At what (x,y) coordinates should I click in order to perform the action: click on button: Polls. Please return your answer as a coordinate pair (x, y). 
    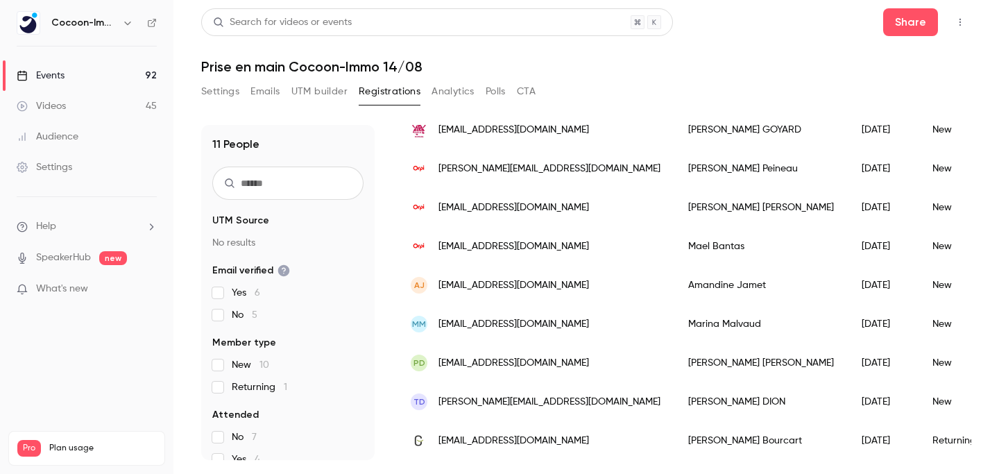
    Looking at the image, I should click on (495, 92).